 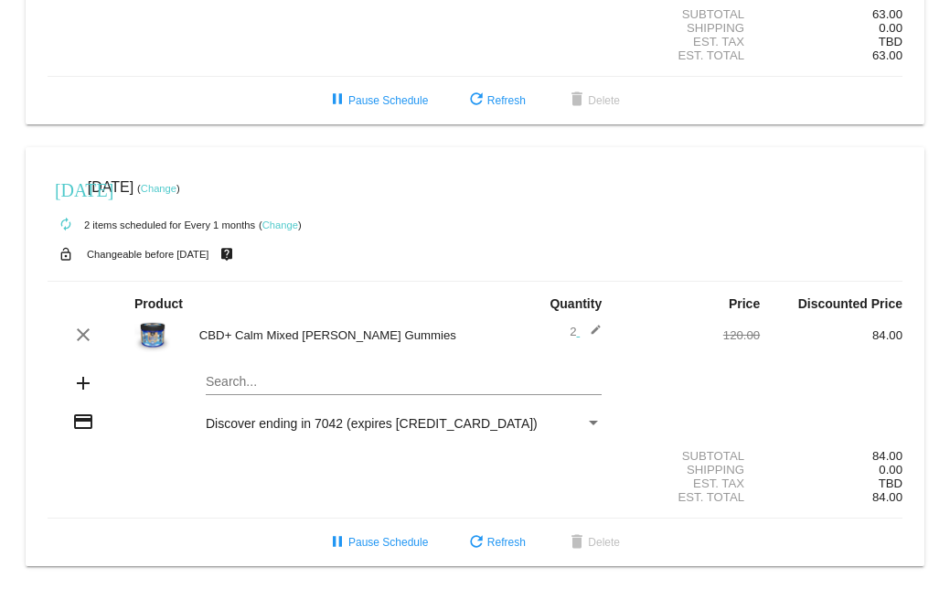 What do you see at coordinates (151, 225) in the screenshot?
I see `small: 2 items scheduled for Every 1 months` at bounding box center [151, 225].